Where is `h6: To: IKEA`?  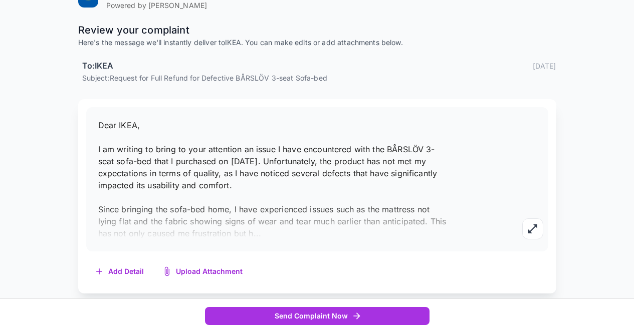
h6: To: IKEA is located at coordinates (98, 66).